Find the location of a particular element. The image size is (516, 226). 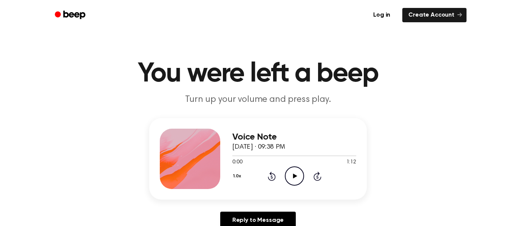

p: Turn up your volume and press play. is located at coordinates (258, 100).